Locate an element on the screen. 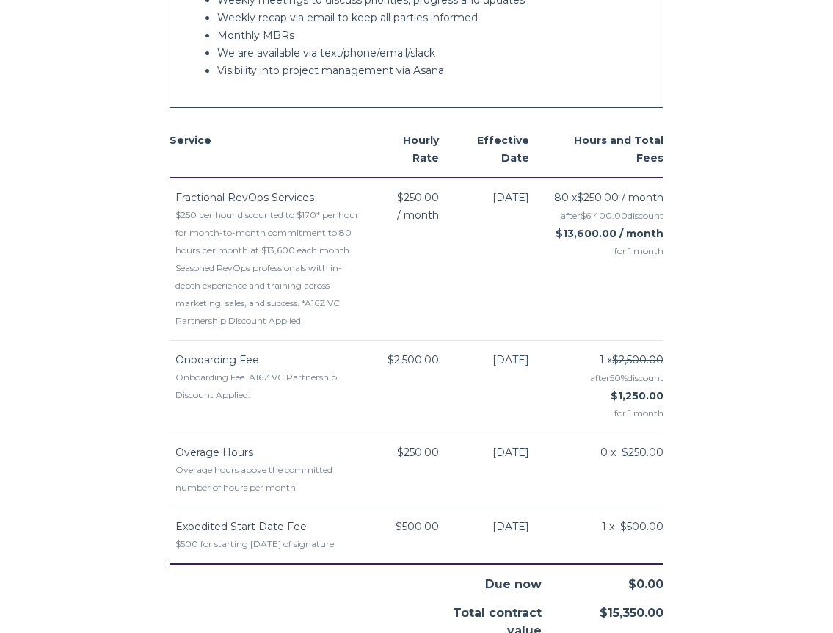 The height and width of the screenshot is (633, 833). s: $2,500.00 is located at coordinates (638, 360).